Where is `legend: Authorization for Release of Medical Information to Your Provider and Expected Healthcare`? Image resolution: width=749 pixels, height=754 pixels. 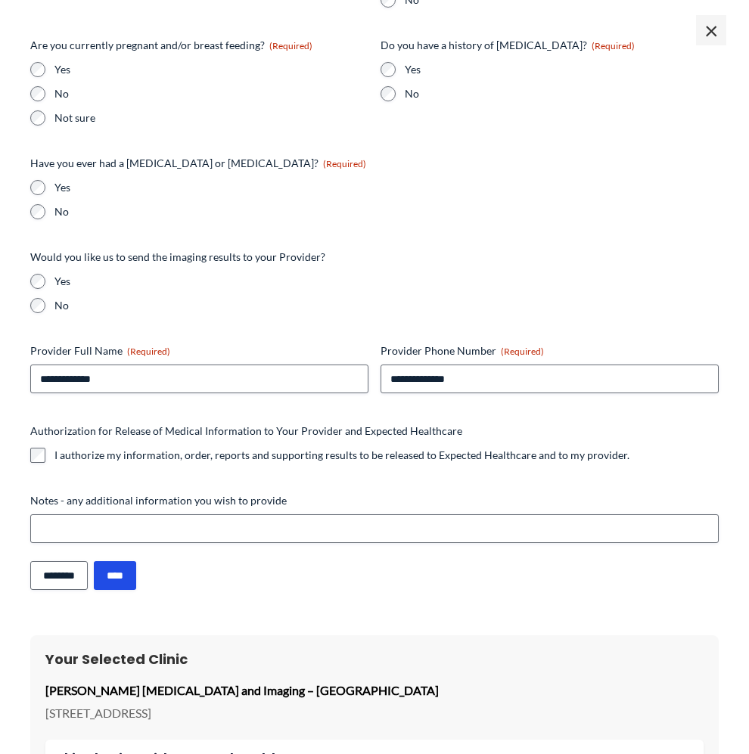
legend: Authorization for Release of Medical Information to Your Provider and Expected Healthcare is located at coordinates (246, 431).